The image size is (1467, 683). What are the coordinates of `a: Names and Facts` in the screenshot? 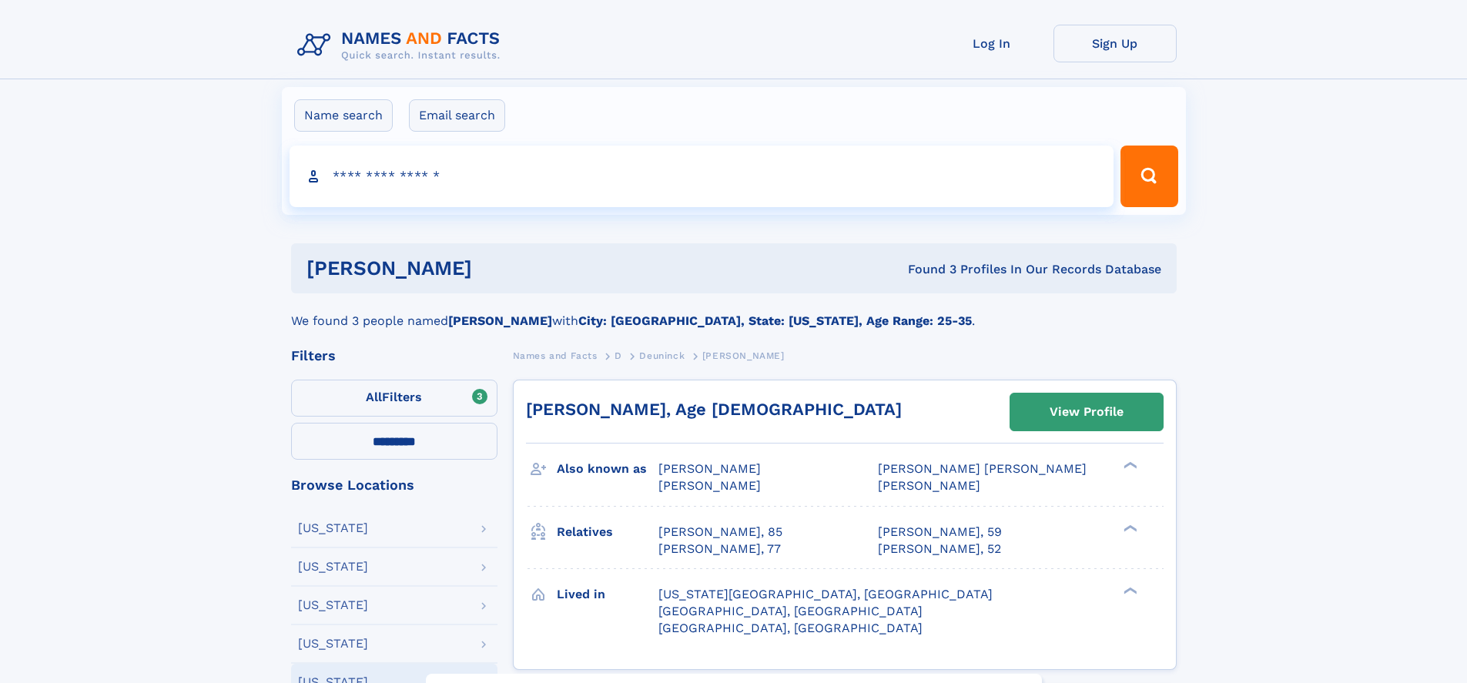 It's located at (555, 355).